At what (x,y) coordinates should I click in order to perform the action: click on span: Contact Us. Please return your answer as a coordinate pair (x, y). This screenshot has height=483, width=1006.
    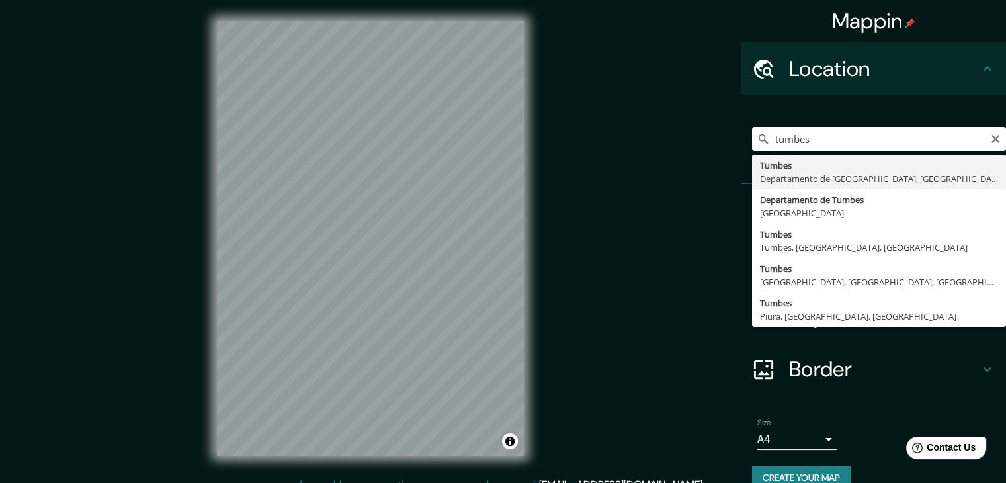
    Looking at the image, I should click on (63, 16).